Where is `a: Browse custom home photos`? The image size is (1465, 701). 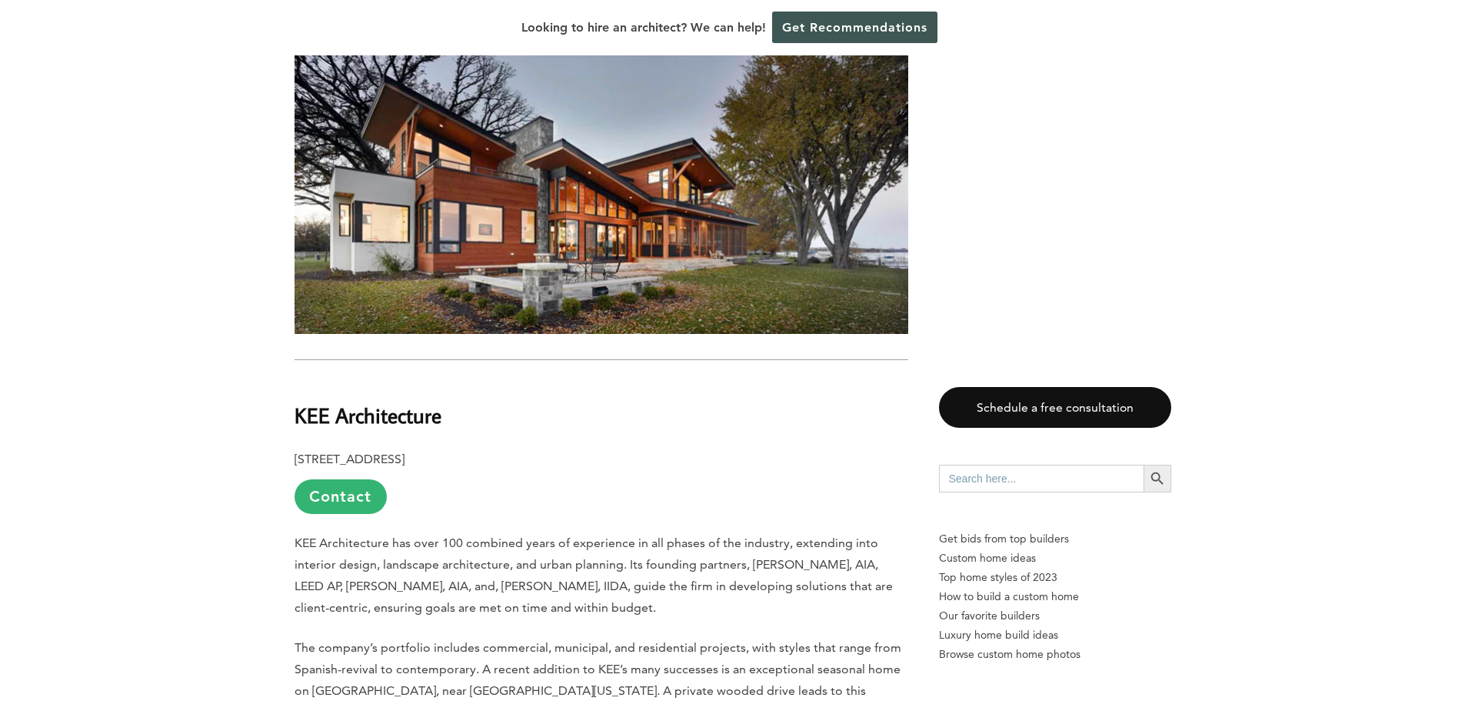
a: Browse custom home photos is located at coordinates (1055, 654).